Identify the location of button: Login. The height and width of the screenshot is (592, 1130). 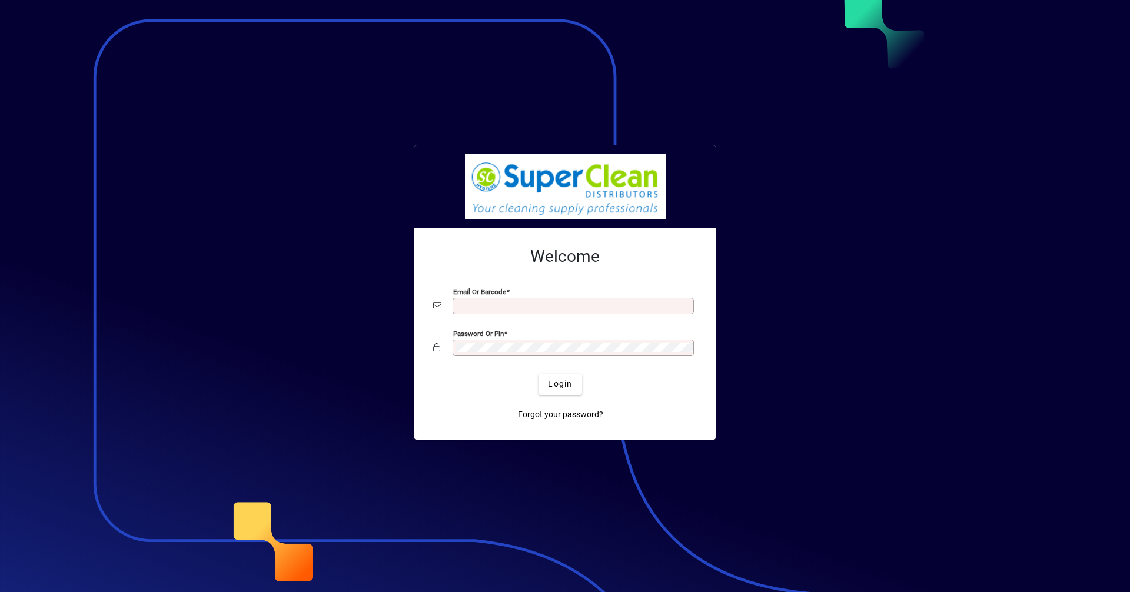
(559, 384).